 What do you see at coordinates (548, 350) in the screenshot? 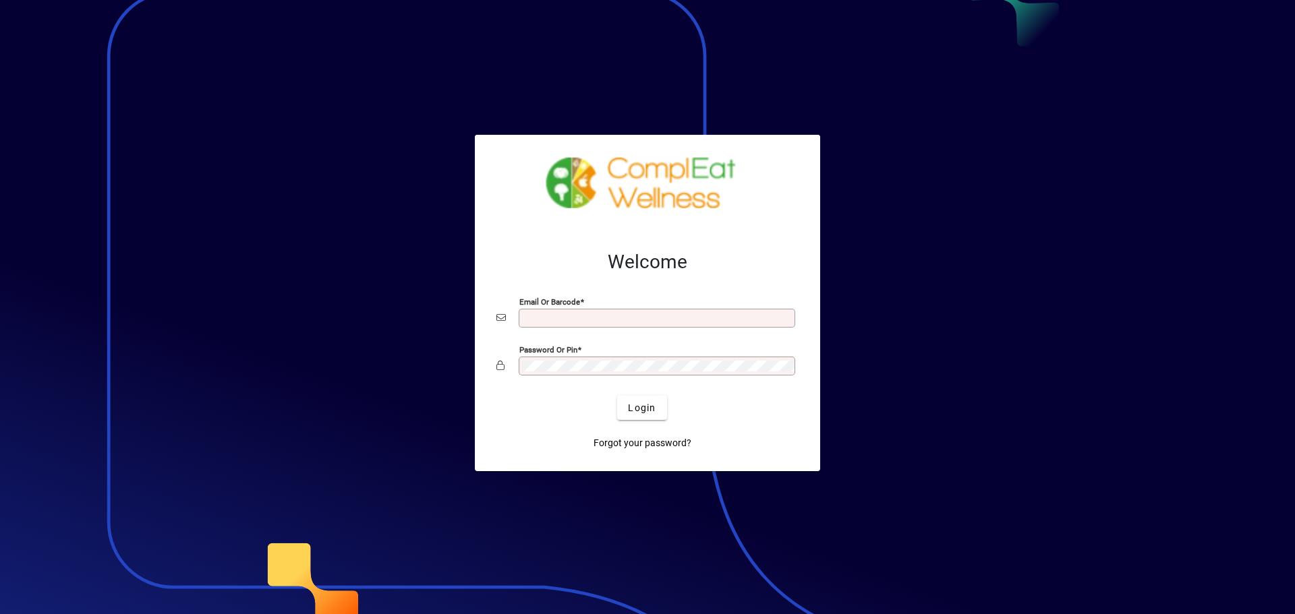
I see `mat-label: Password or Pin` at bounding box center [548, 350].